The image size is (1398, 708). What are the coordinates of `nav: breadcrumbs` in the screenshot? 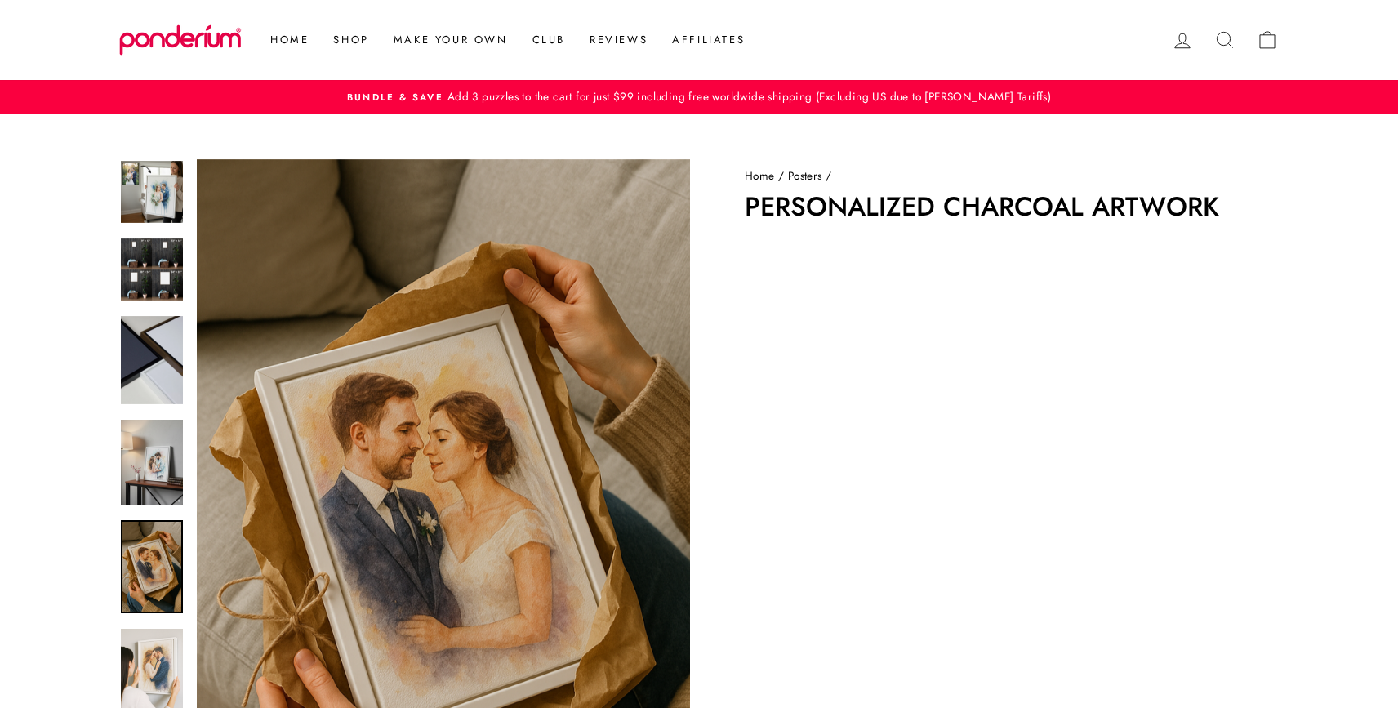 It's located at (1012, 176).